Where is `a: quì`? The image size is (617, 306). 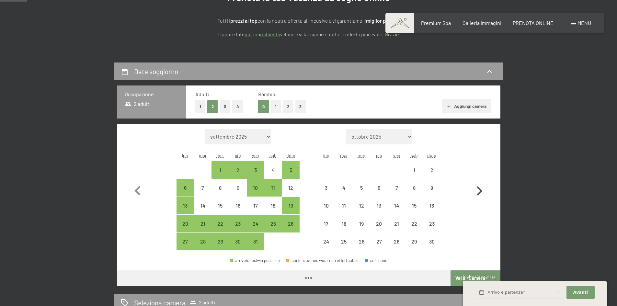
a: quì is located at coordinates (248, 34).